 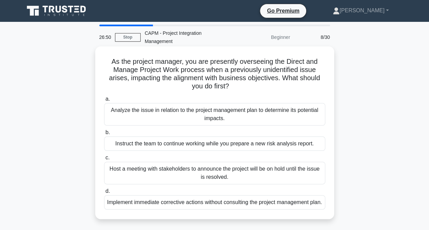 What do you see at coordinates (187, 37) in the screenshot?
I see `div: CAPM - Project Integration Management` at bounding box center [187, 37].